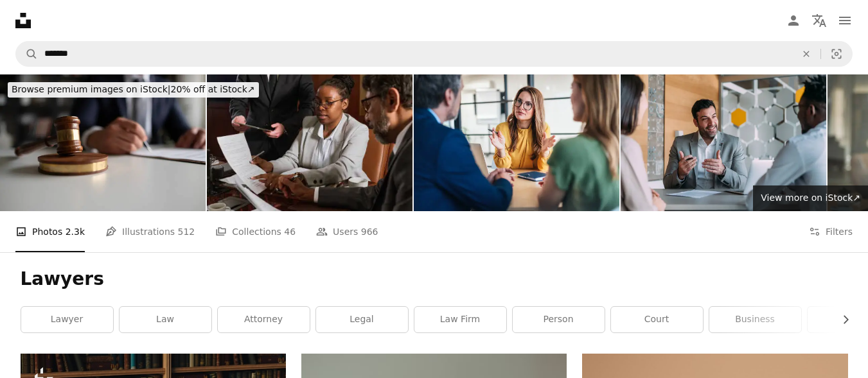 The width and height of the screenshot is (868, 378). Describe the element at coordinates (806, 54) in the screenshot. I see `button: Clear` at that location.